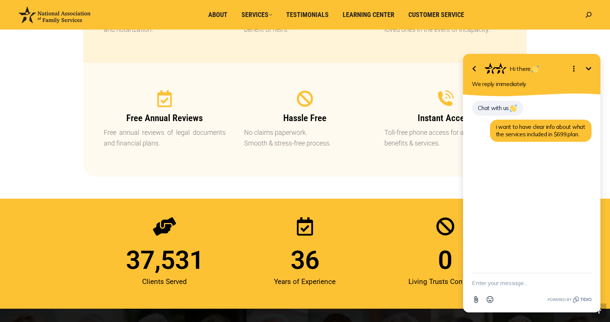  What do you see at coordinates (368, 15) in the screenshot?
I see `span: Learning Center` at bounding box center [368, 15].